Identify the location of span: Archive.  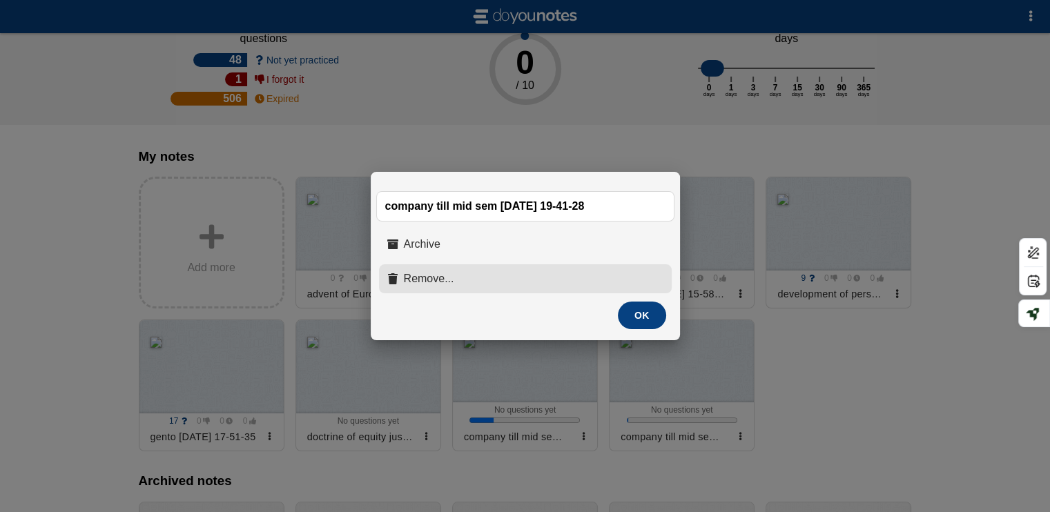
(422, 244).